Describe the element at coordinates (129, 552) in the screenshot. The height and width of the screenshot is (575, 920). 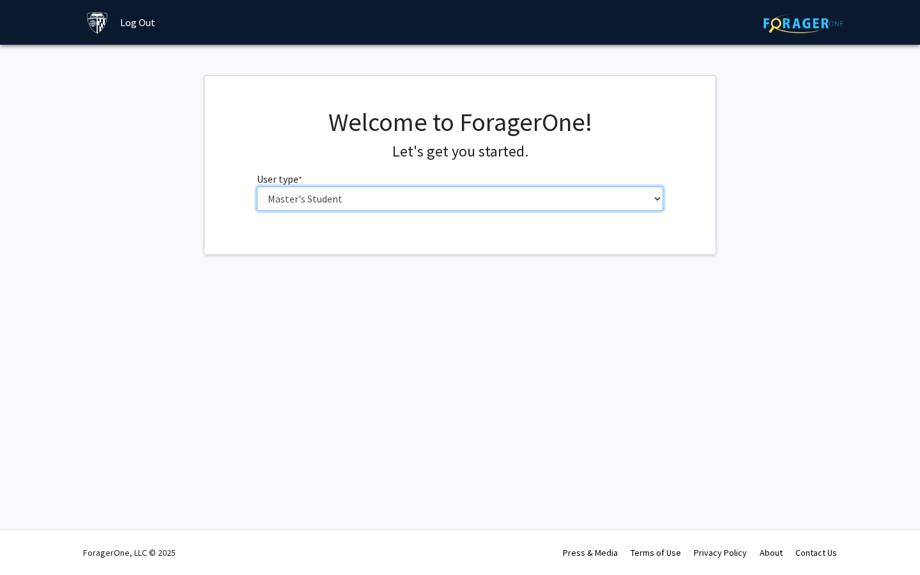
I see `div: ForagerOne, LLC © 2025` at that location.